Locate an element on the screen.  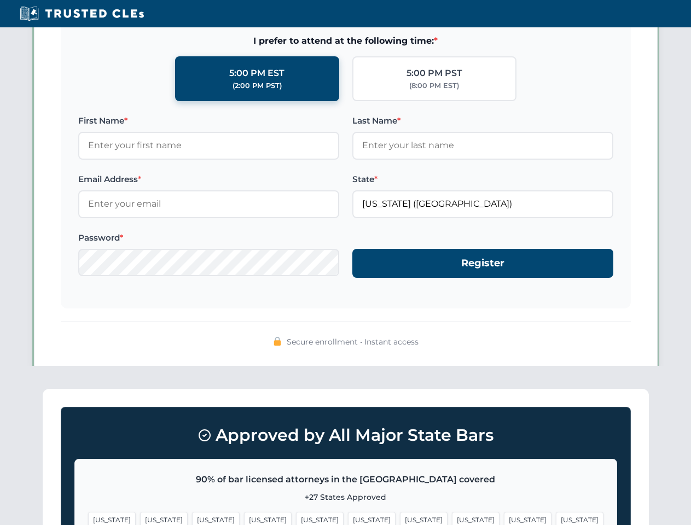
span: I prefer to attend at the following time: is located at coordinates (346, 41).